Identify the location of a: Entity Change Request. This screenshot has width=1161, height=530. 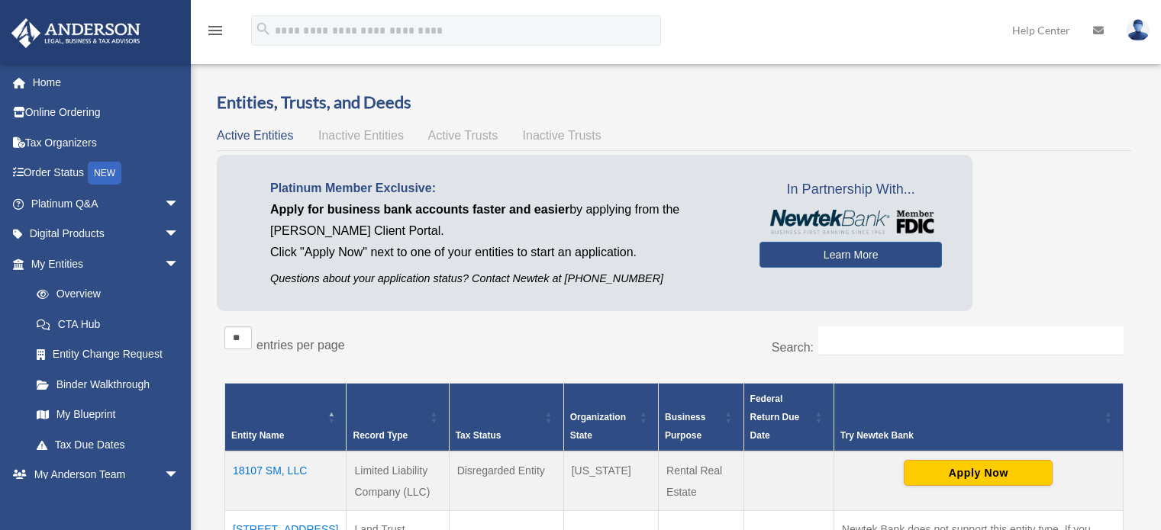
(108, 355).